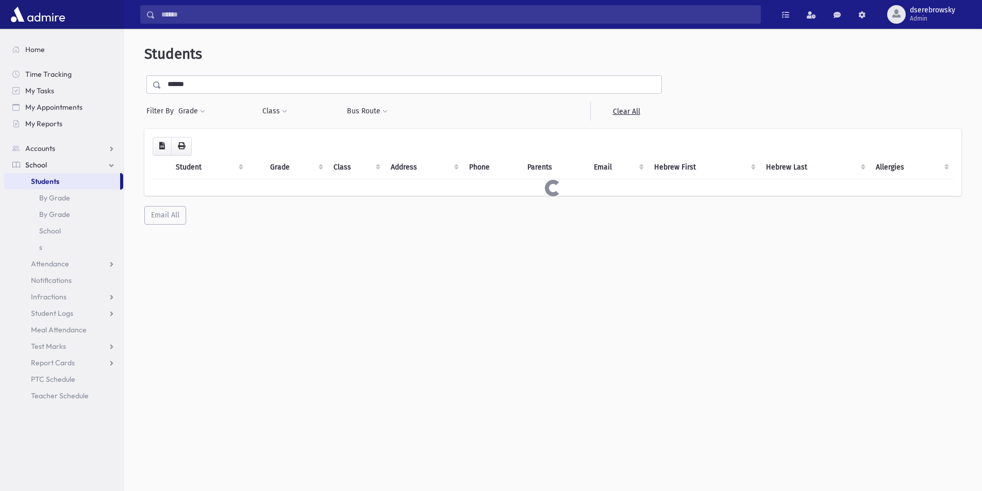 The width and height of the screenshot is (982, 491). I want to click on span: My Reports, so click(44, 124).